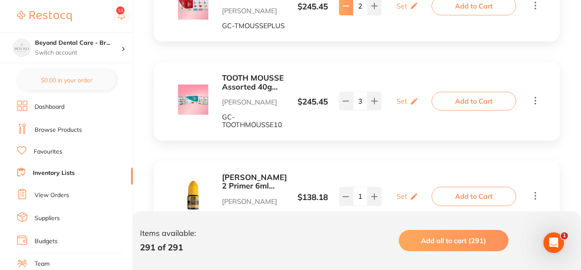  I want to click on a: Team, so click(42, 264).